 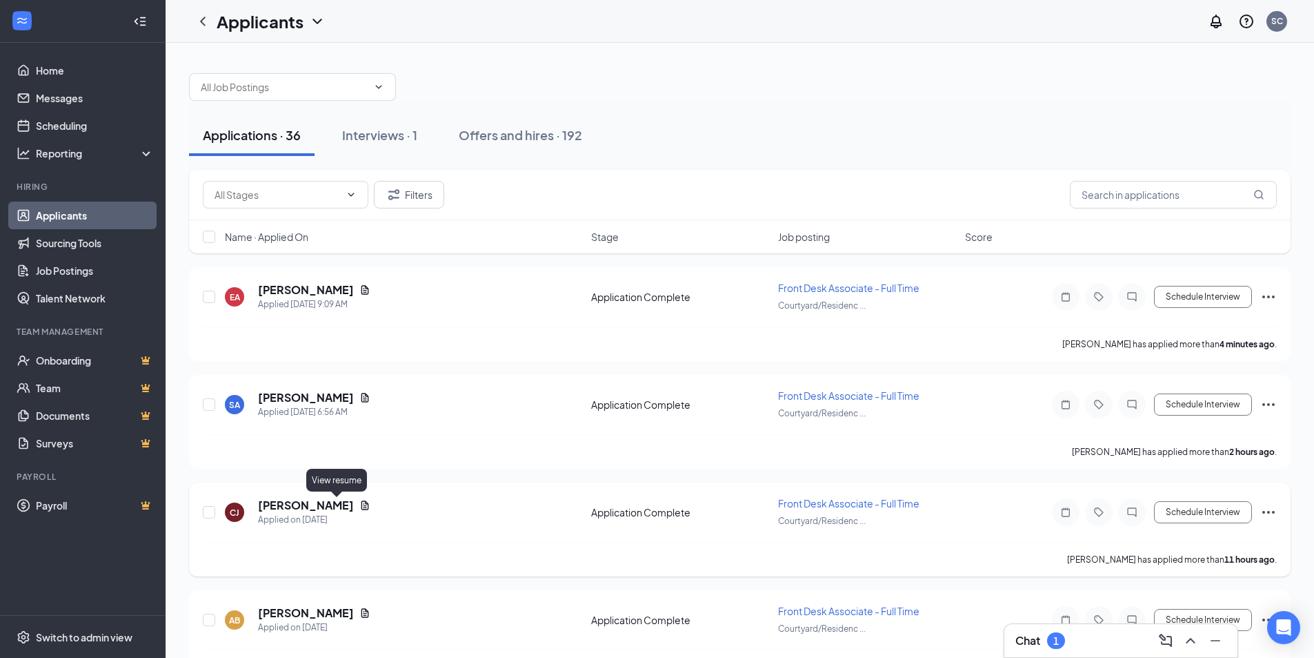 I want to click on a: DocumentsCrown, so click(x=95, y=415).